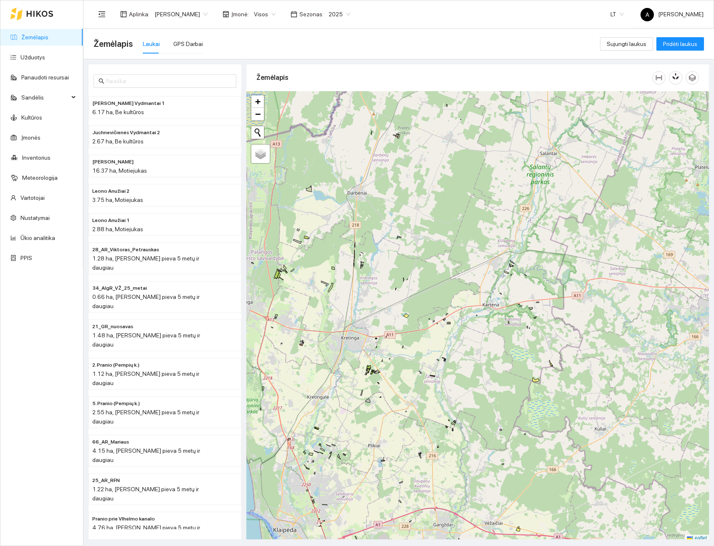 The height and width of the screenshot is (546, 714). Describe the element at coordinates (106, 480) in the screenshot. I see `span: 25_AR_RFN` at that location.